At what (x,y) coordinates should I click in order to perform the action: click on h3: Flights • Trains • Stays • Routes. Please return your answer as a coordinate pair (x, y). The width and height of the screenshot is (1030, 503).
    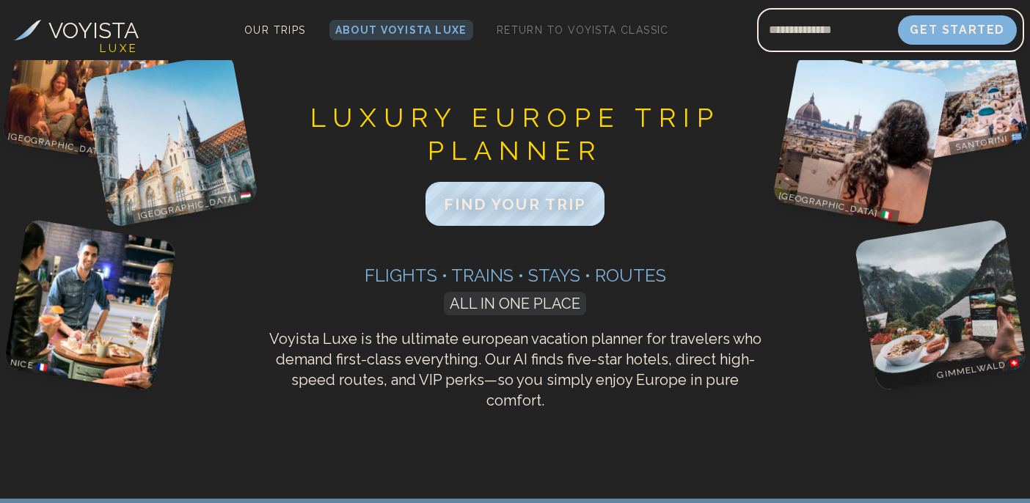
    Looking at the image, I should click on (515, 276).